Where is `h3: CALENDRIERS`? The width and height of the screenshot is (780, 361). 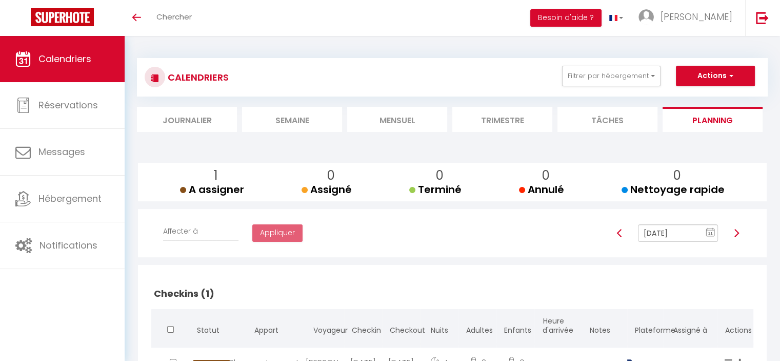 h3: CALENDRIERS is located at coordinates (197, 77).